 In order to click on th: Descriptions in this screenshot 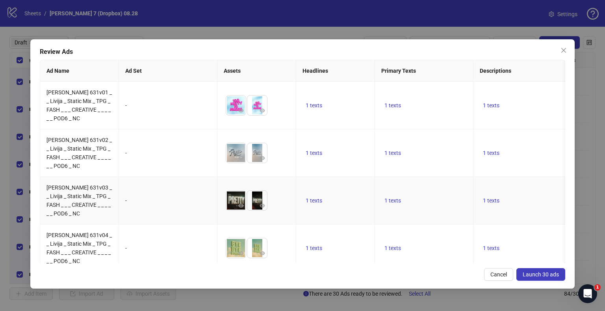, I will do `click(522, 71)`.